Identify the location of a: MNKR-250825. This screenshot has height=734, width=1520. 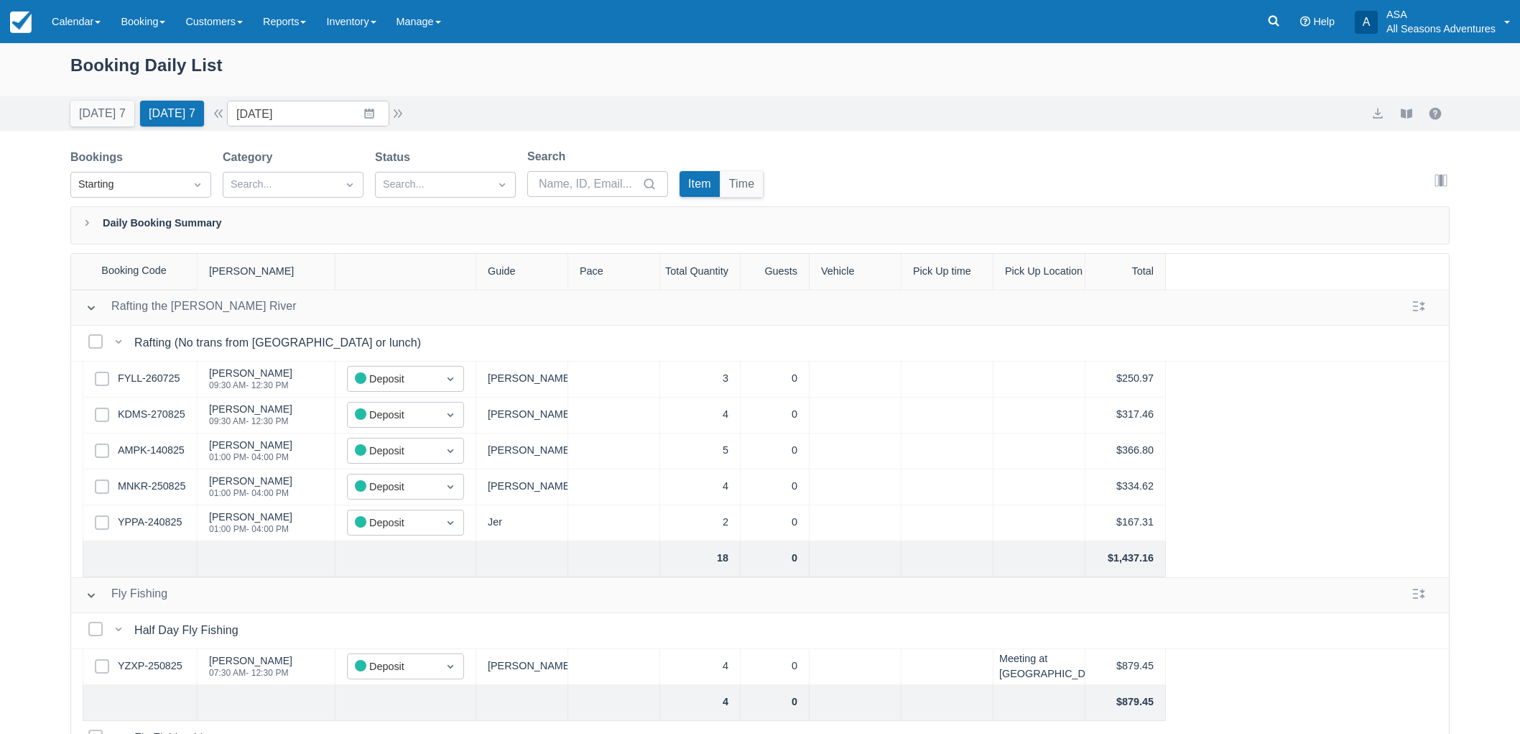
(152, 486).